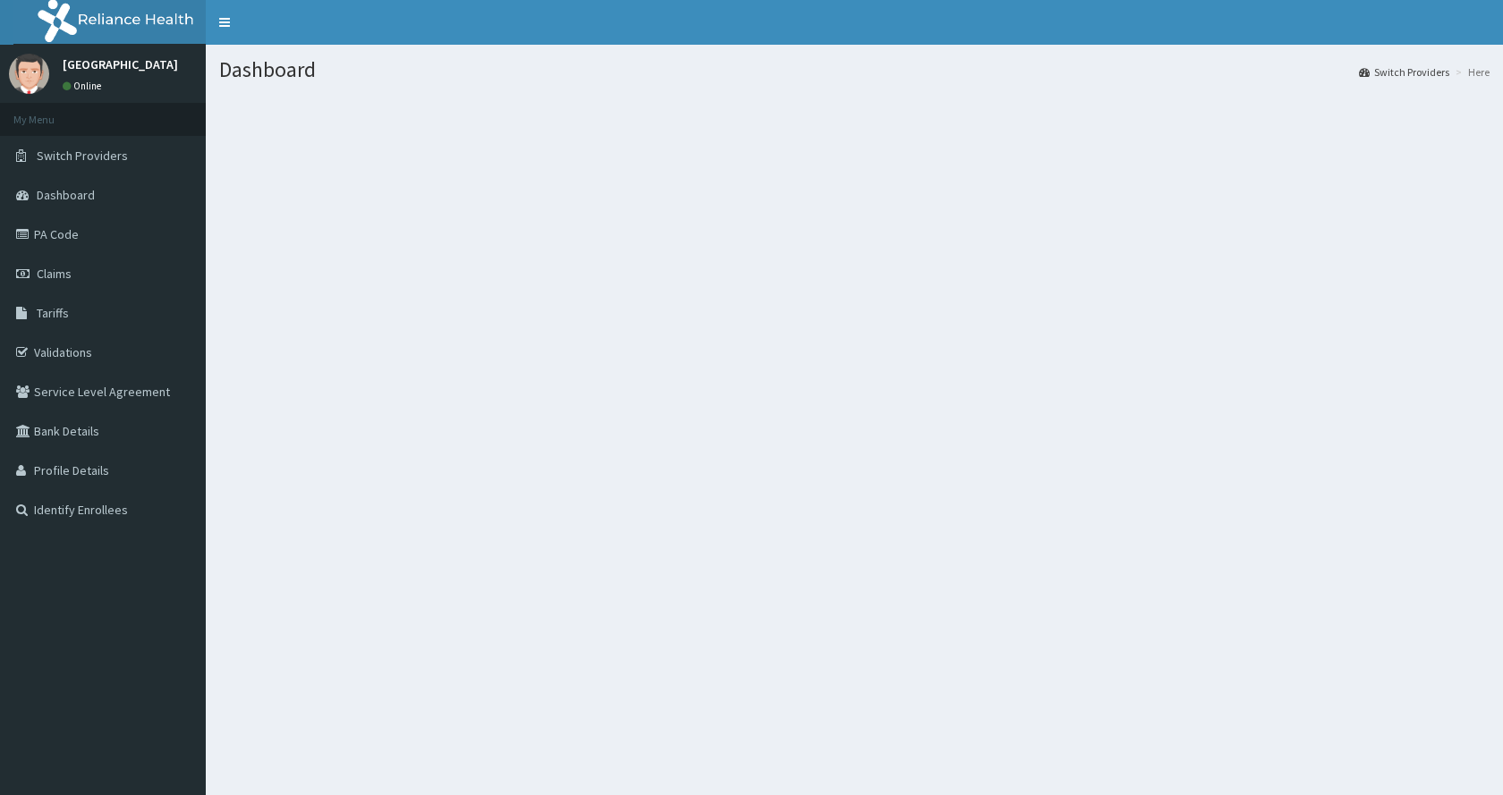 The height and width of the screenshot is (795, 1503). What do you see at coordinates (84, 86) in the screenshot?
I see `a: Online` at bounding box center [84, 86].